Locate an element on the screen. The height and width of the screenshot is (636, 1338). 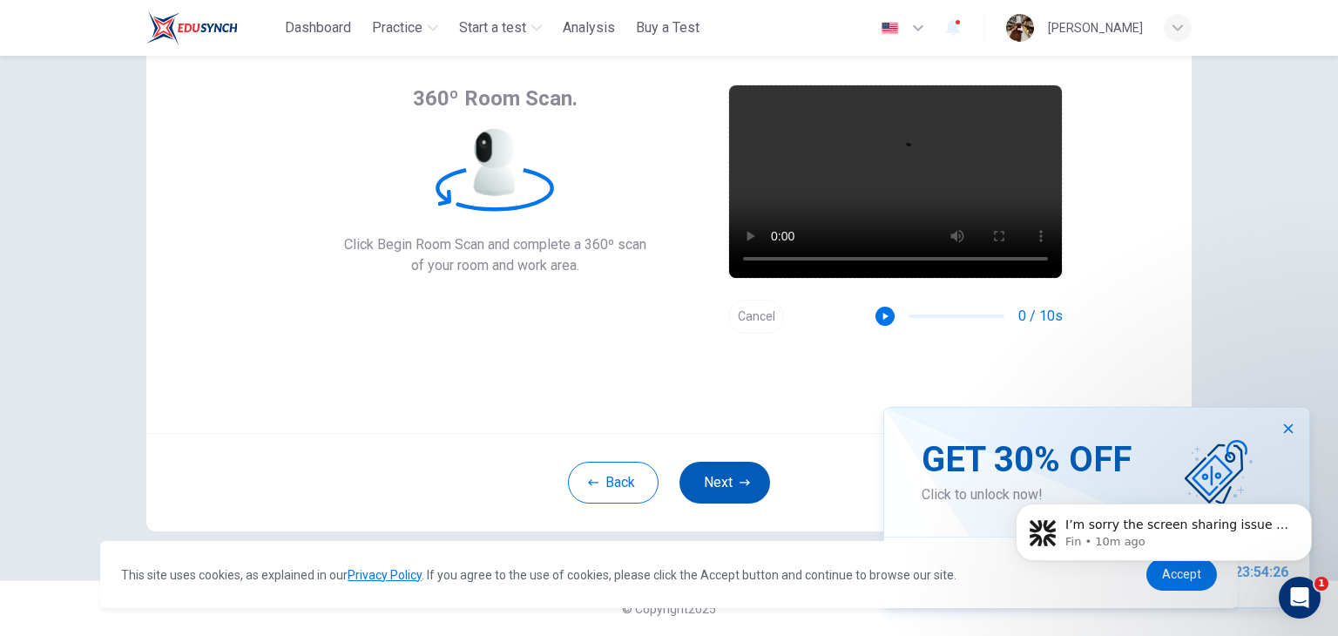
span: 1 is located at coordinates (1321, 583).